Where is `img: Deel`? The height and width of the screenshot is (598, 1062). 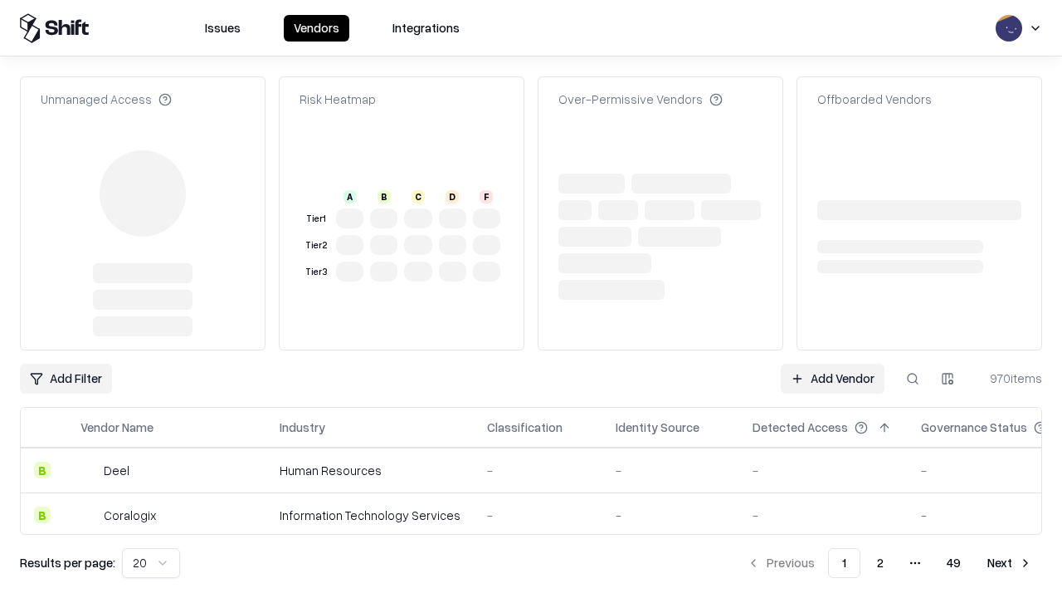
img: Deel is located at coordinates (89, 470).